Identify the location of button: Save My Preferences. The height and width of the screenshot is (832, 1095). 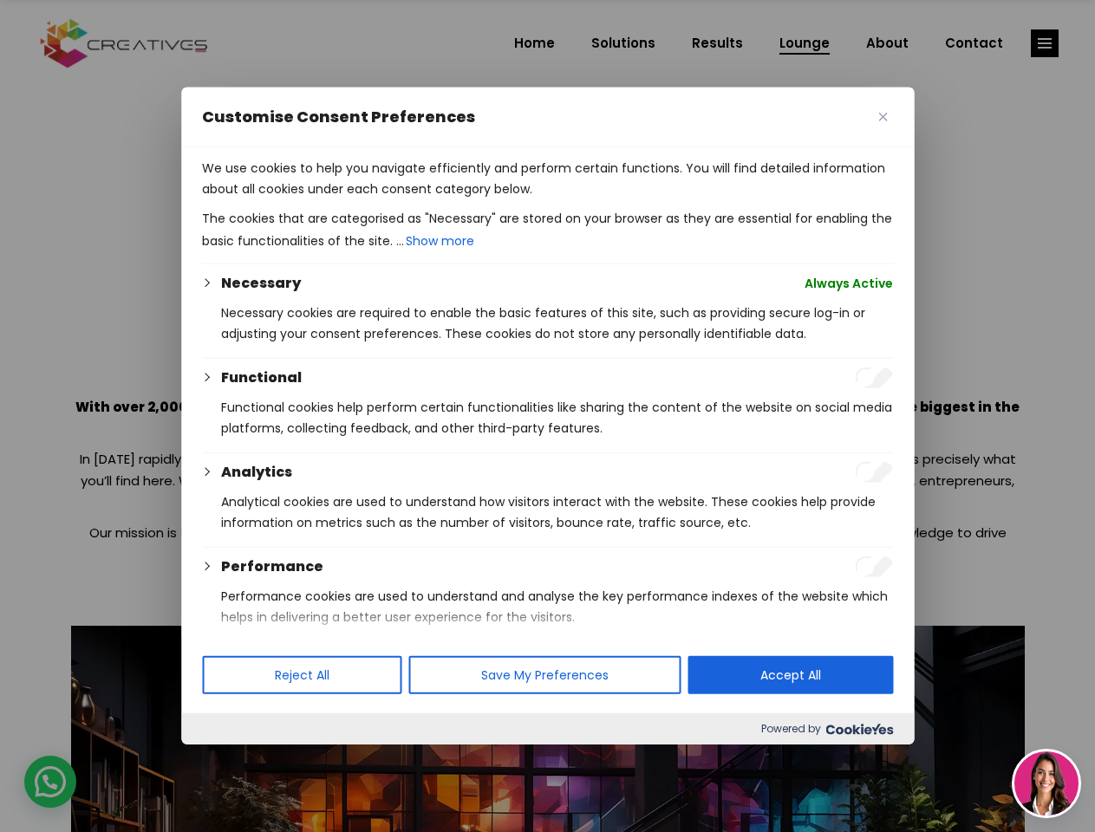
(545, 675).